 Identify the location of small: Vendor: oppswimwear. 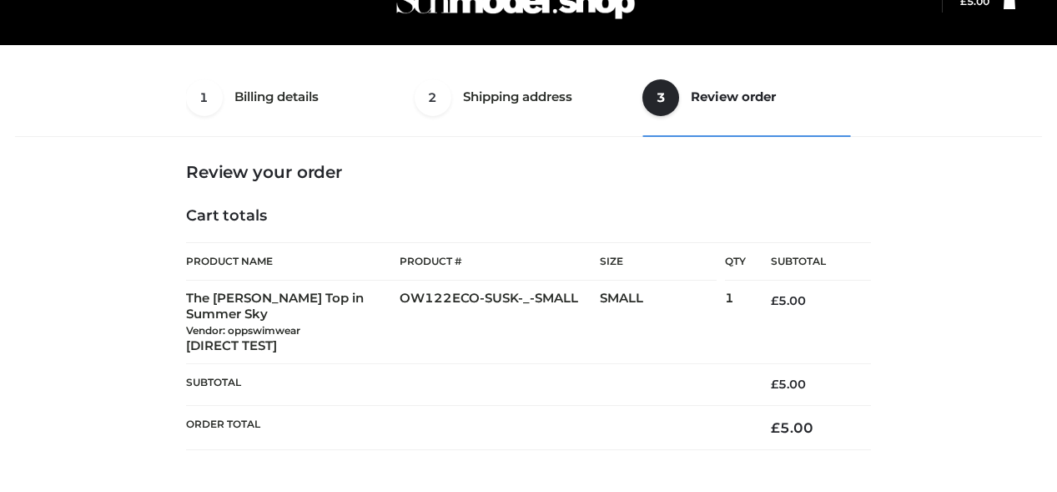
(243, 330).